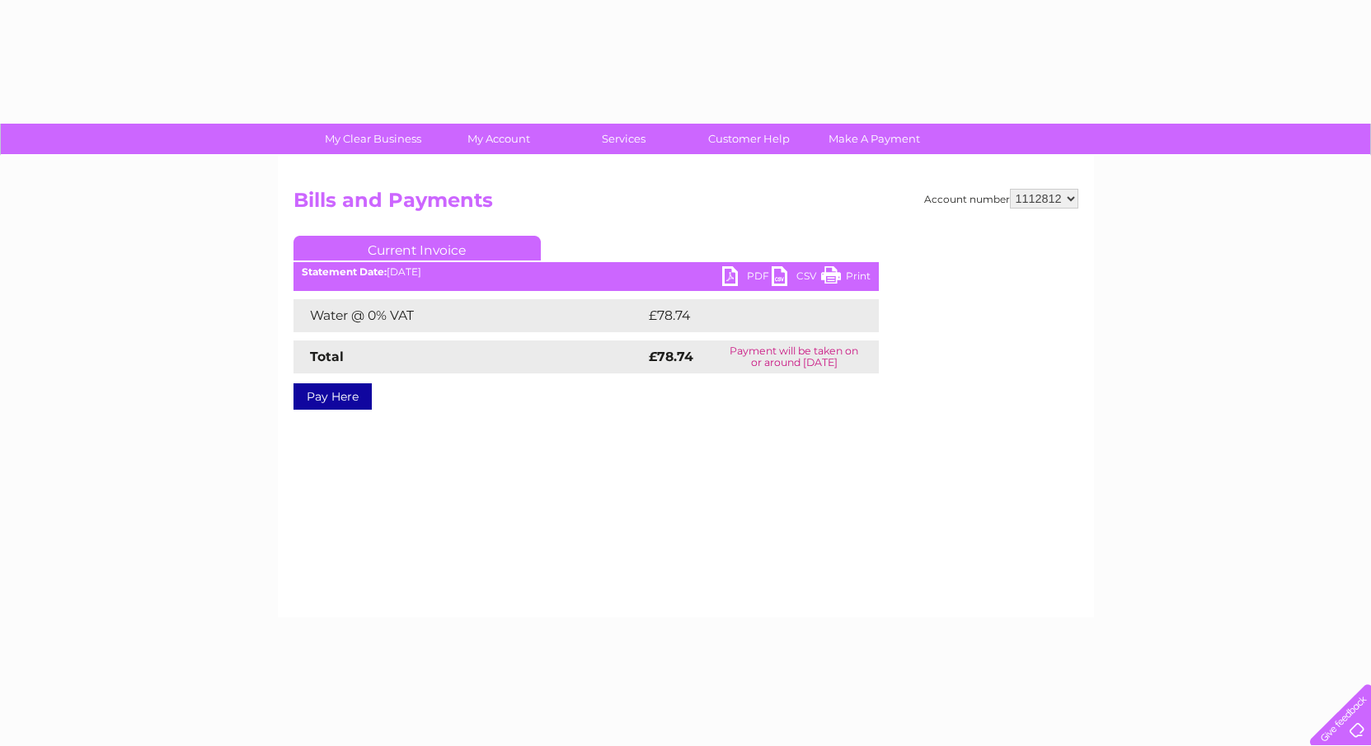 Image resolution: width=1371 pixels, height=746 pixels. What do you see at coordinates (623, 138) in the screenshot?
I see `a: Services` at bounding box center [623, 138].